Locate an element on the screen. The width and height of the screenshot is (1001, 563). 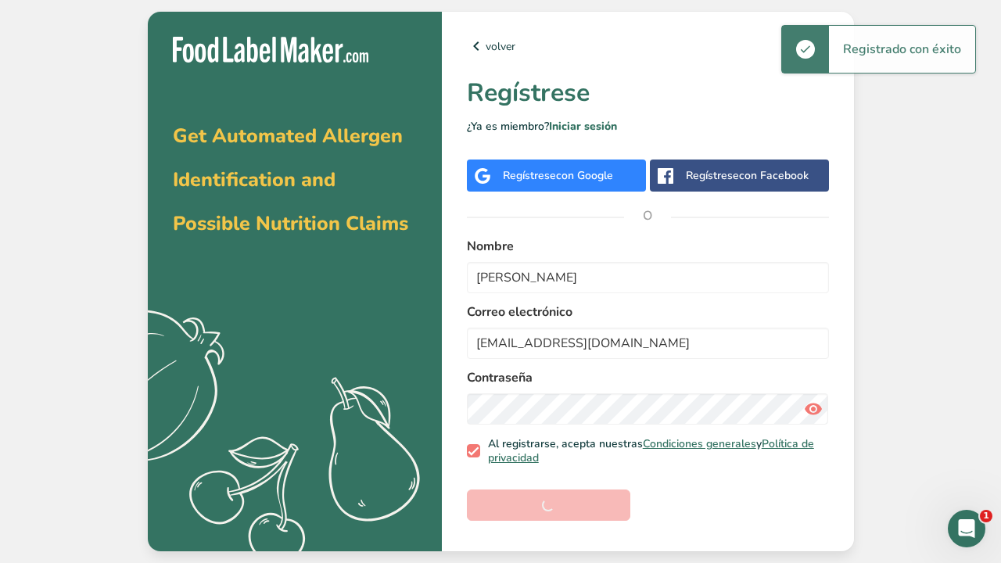
label: Correo electrónico is located at coordinates (648, 312).